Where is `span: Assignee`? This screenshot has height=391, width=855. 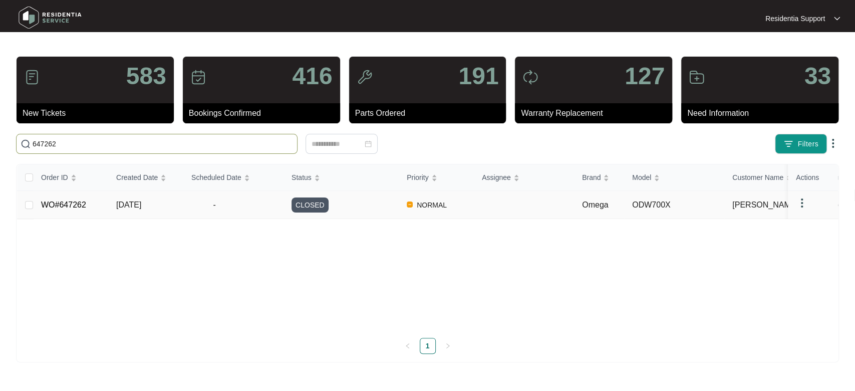
span: Assignee is located at coordinates (497, 177).